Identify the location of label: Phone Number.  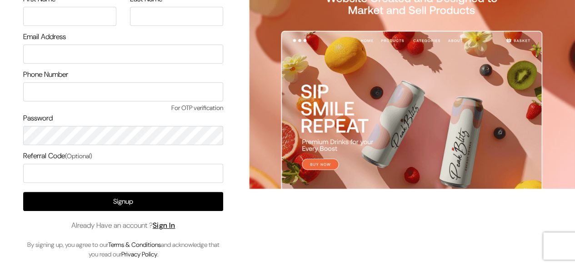
(45, 75).